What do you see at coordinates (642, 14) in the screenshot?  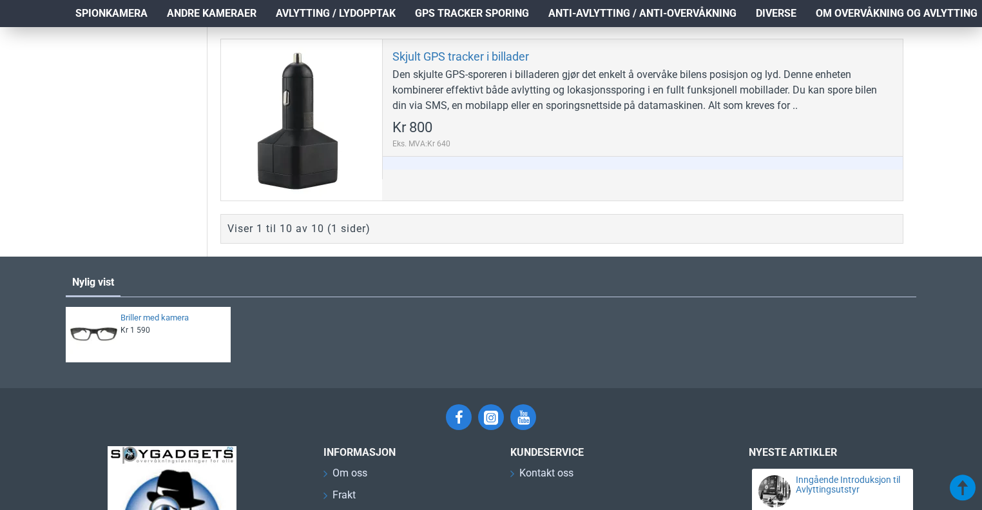 I see `span: Anti-avlytting / Anti-overvåkning` at bounding box center [642, 14].